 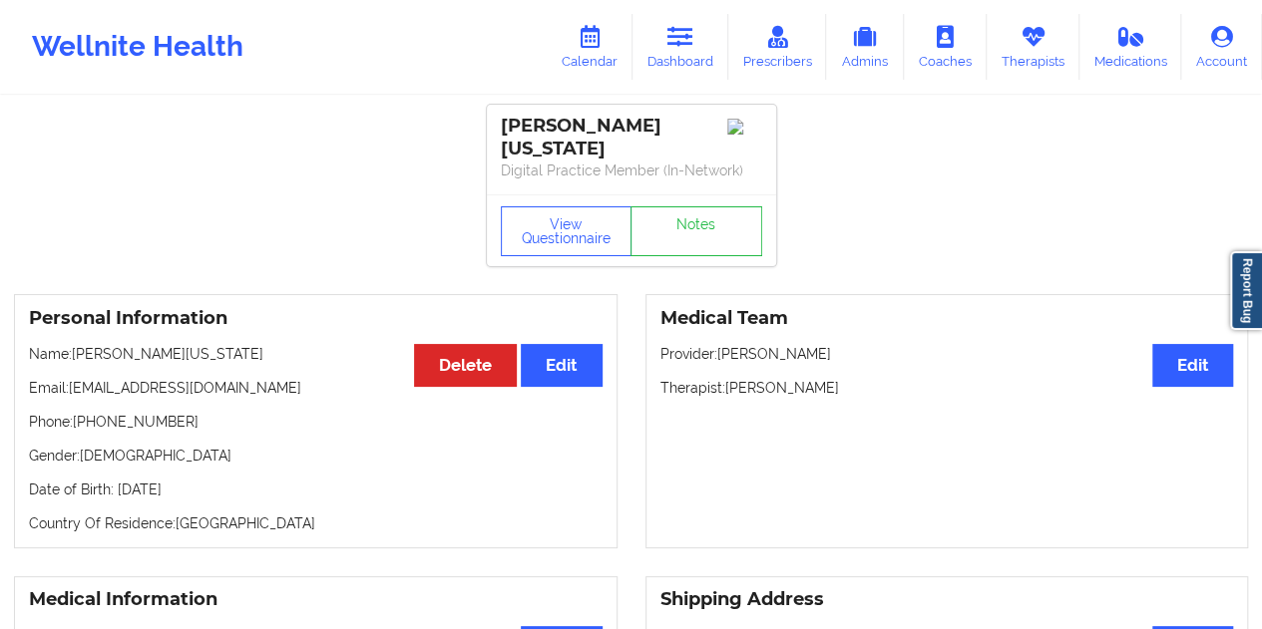 What do you see at coordinates (631, 171) in the screenshot?
I see `p: Digital Practice Member (In-Network)` at bounding box center [631, 171].